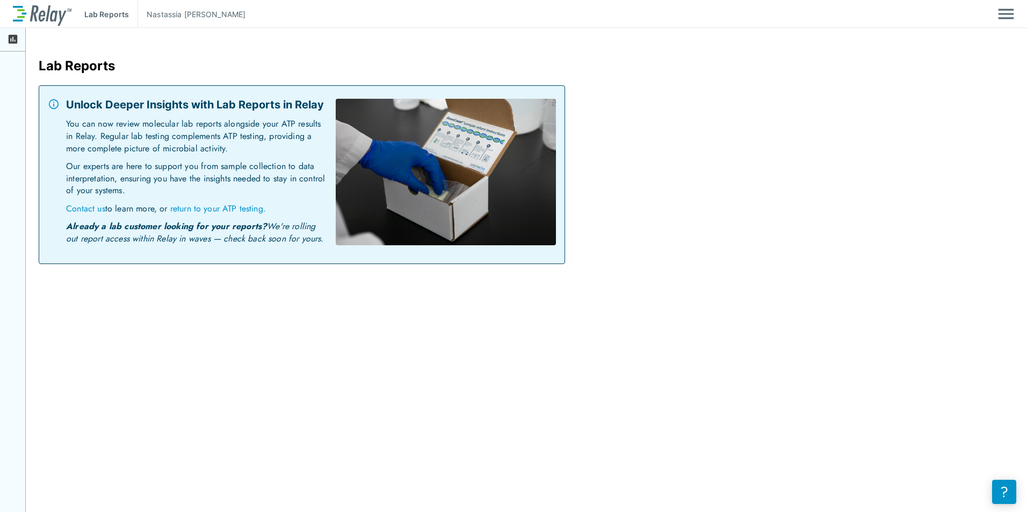 Image resolution: width=1027 pixels, height=512 pixels. Describe the element at coordinates (1006, 14) in the screenshot. I see `img: Drawer Icon` at that location.